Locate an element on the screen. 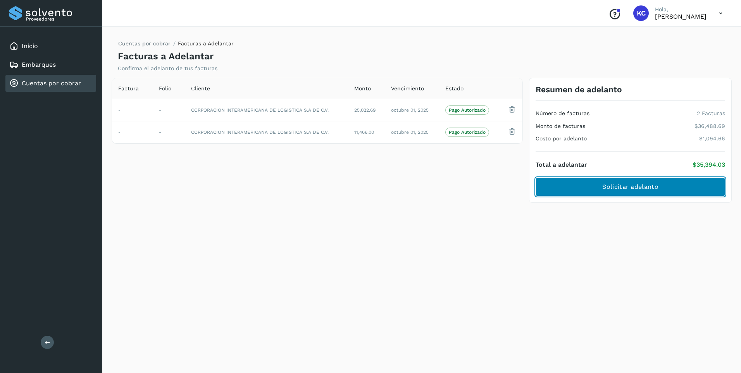  h3: Resumen de adelanto is located at coordinates (578, 89).